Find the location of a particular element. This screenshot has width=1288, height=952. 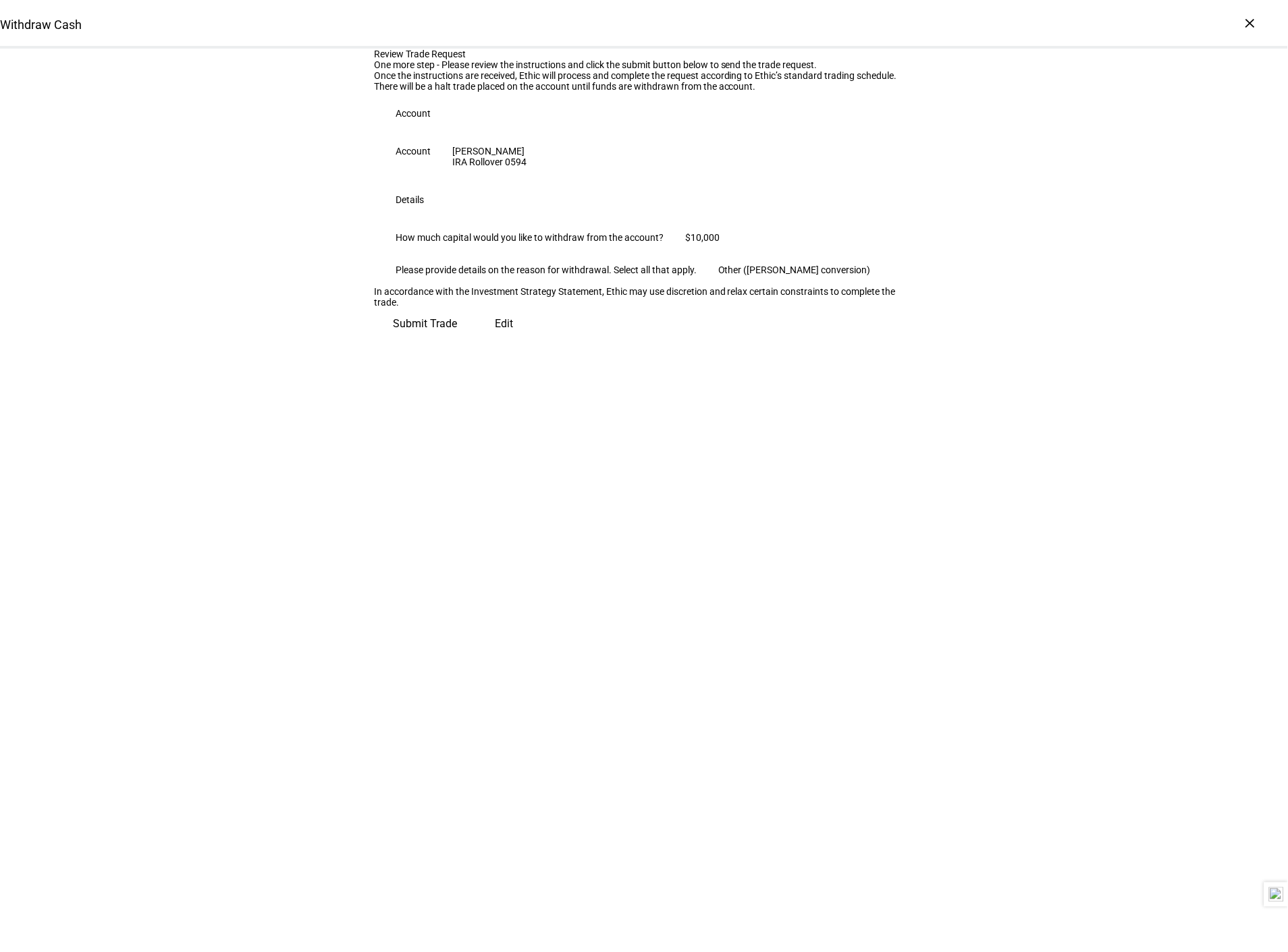

div: Once the instructions are received, Ethic will process and complete the request according to Ethi... is located at coordinates (644, 76).